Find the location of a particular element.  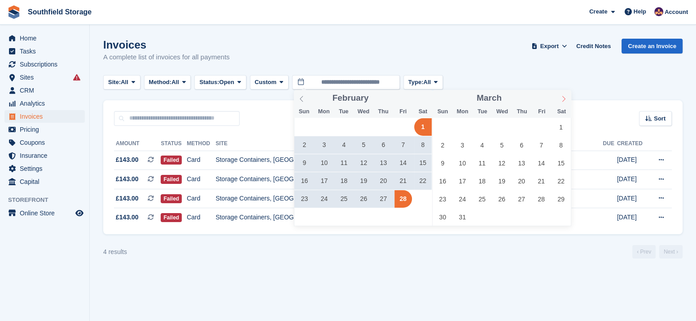

span: February 5, 2025 is located at coordinates (364, 145).